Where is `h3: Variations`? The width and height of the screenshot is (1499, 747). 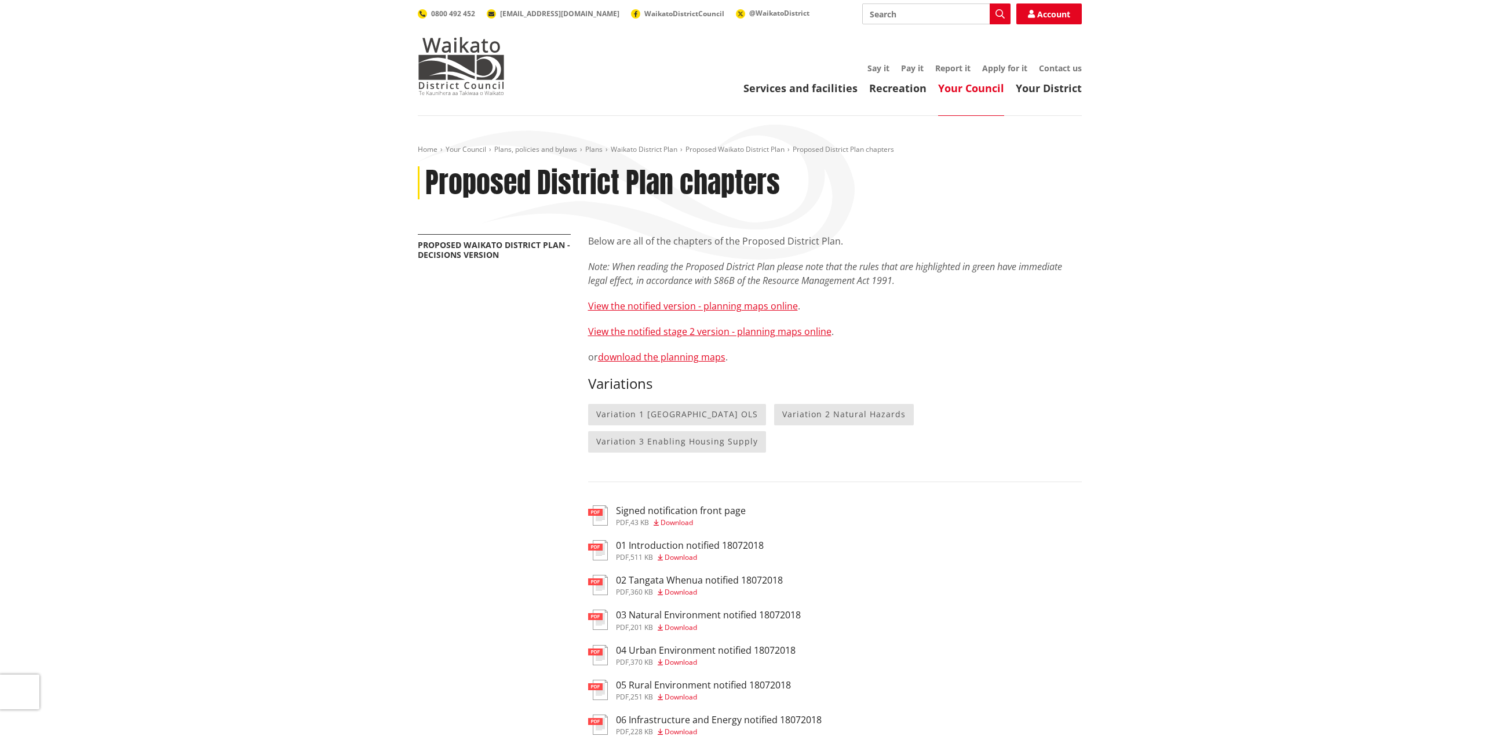
h3: Variations is located at coordinates (835, 383).